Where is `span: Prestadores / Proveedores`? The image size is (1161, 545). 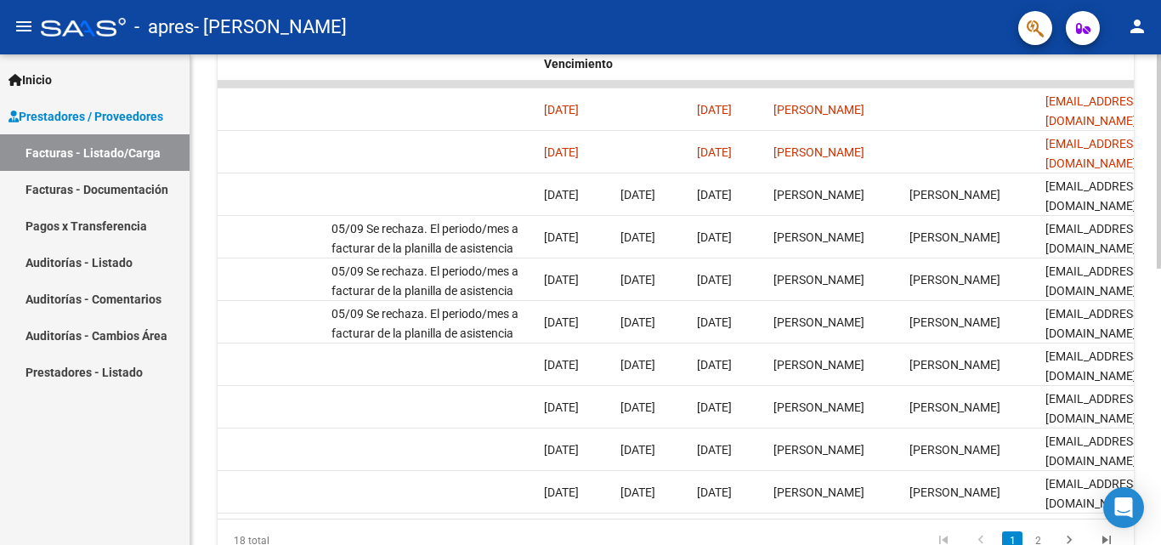
span: Prestadores / Proveedores is located at coordinates (86, 116).